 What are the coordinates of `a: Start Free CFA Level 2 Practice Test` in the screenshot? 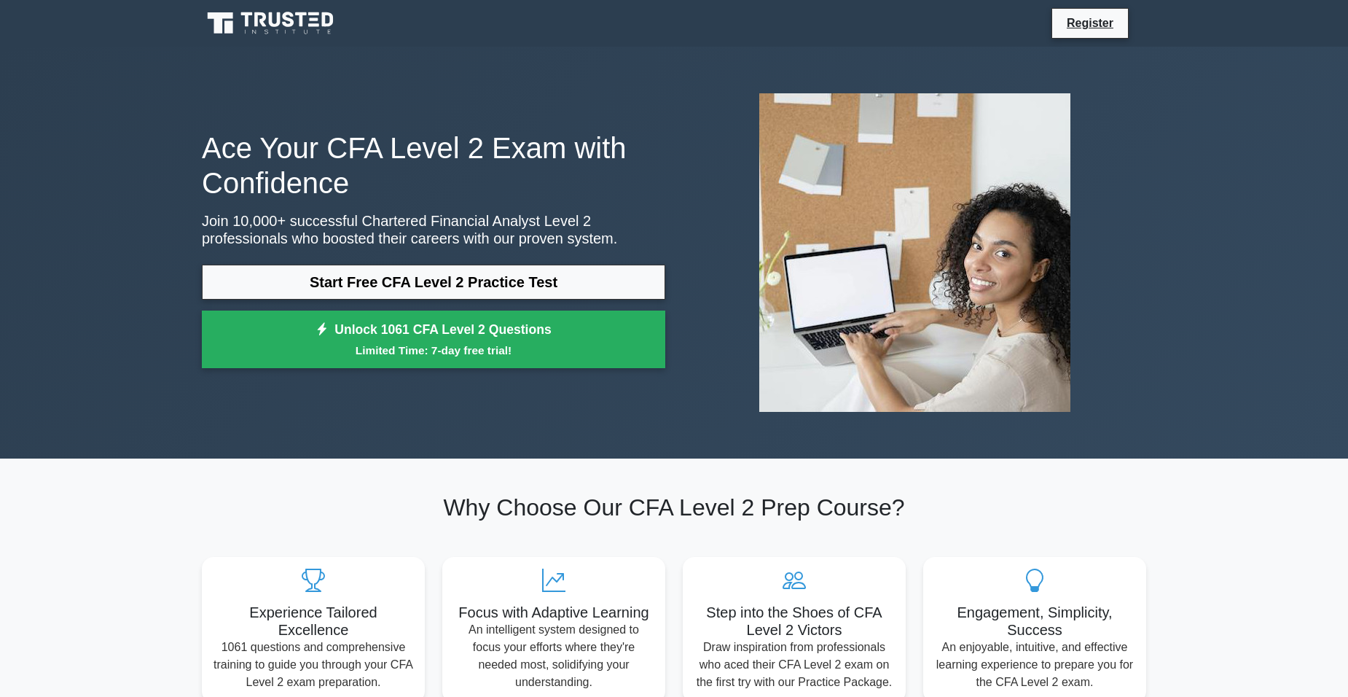 It's located at (434, 282).